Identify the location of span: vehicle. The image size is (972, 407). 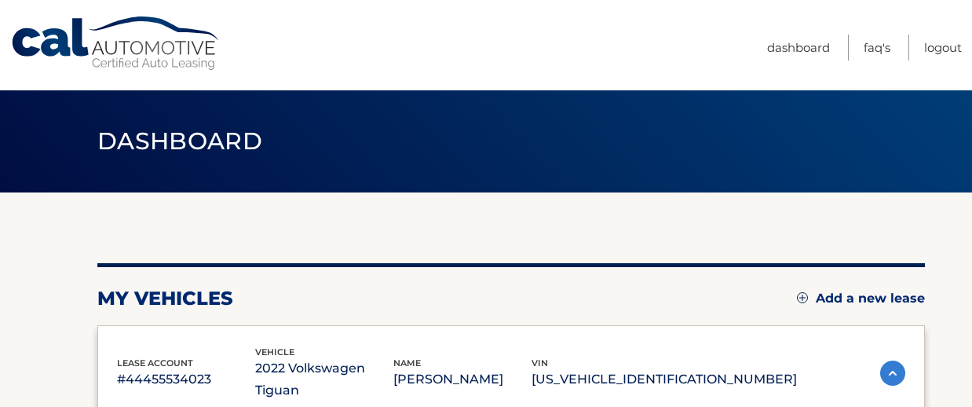
(275, 352).